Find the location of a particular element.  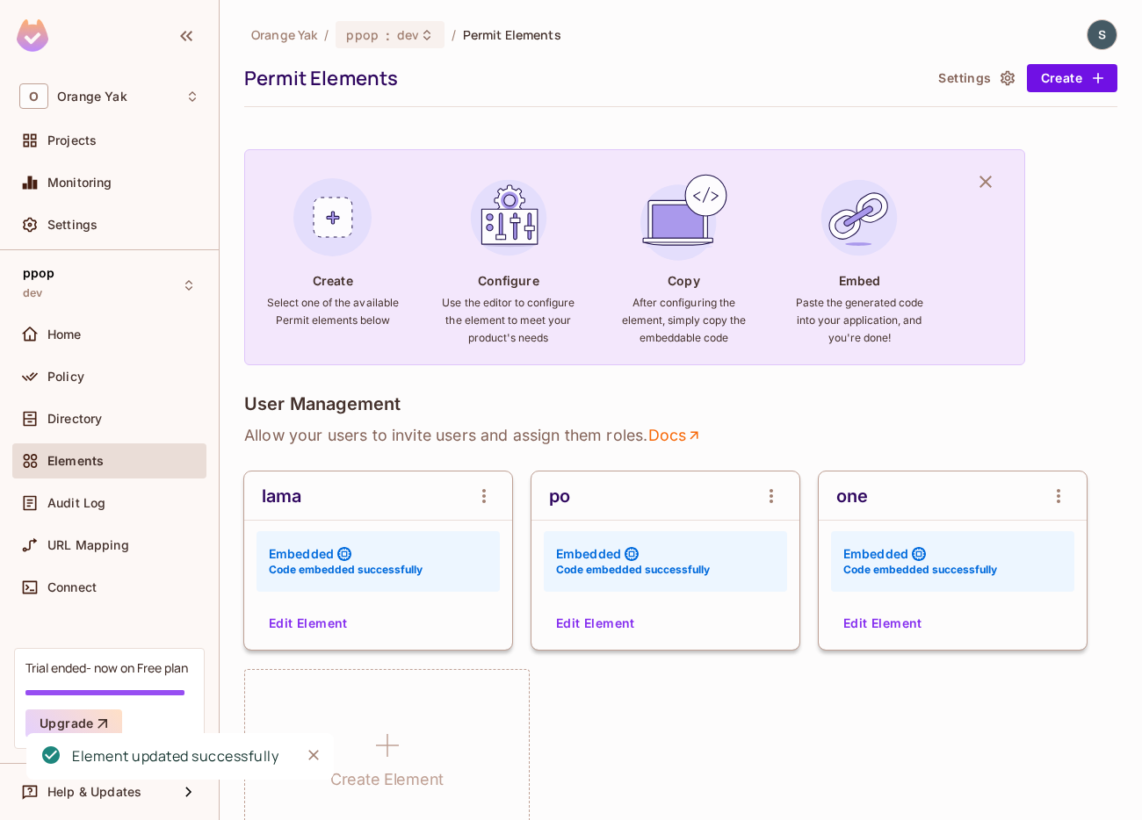

span: Projects is located at coordinates (72, 141).